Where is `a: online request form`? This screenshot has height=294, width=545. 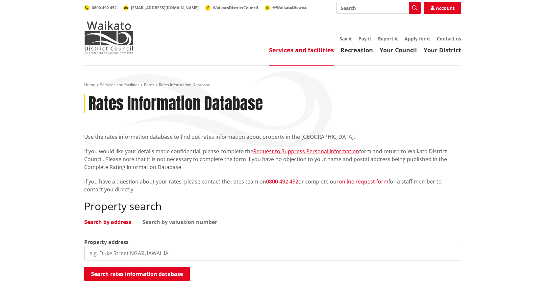 a: online request form is located at coordinates (363, 181).